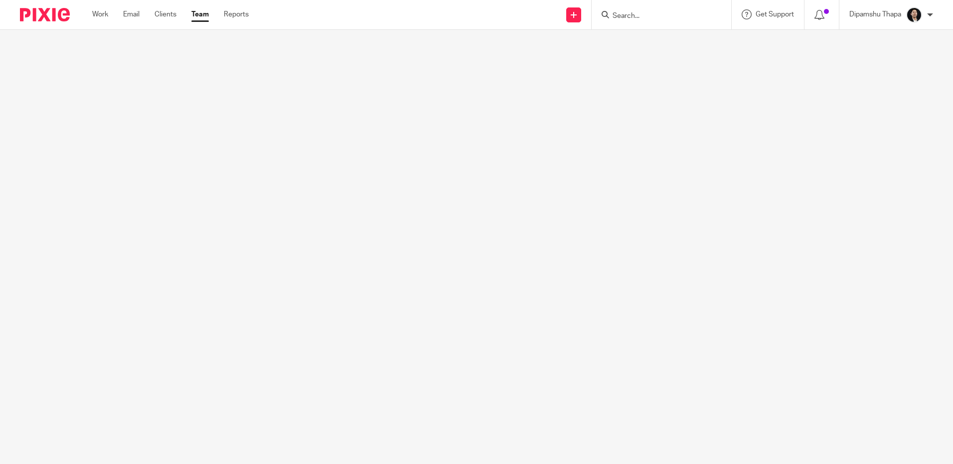 The height and width of the screenshot is (464, 953). What do you see at coordinates (45, 14) in the screenshot?
I see `img: Pixie` at bounding box center [45, 14].